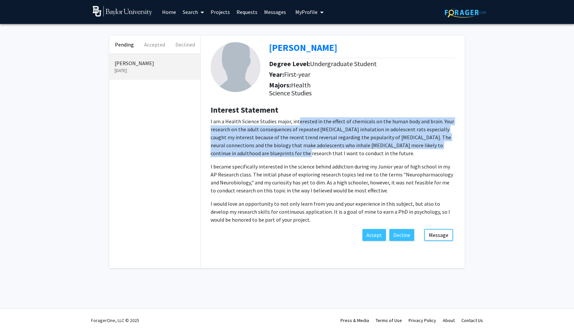  I want to click on a: Projects, so click(220, 12).